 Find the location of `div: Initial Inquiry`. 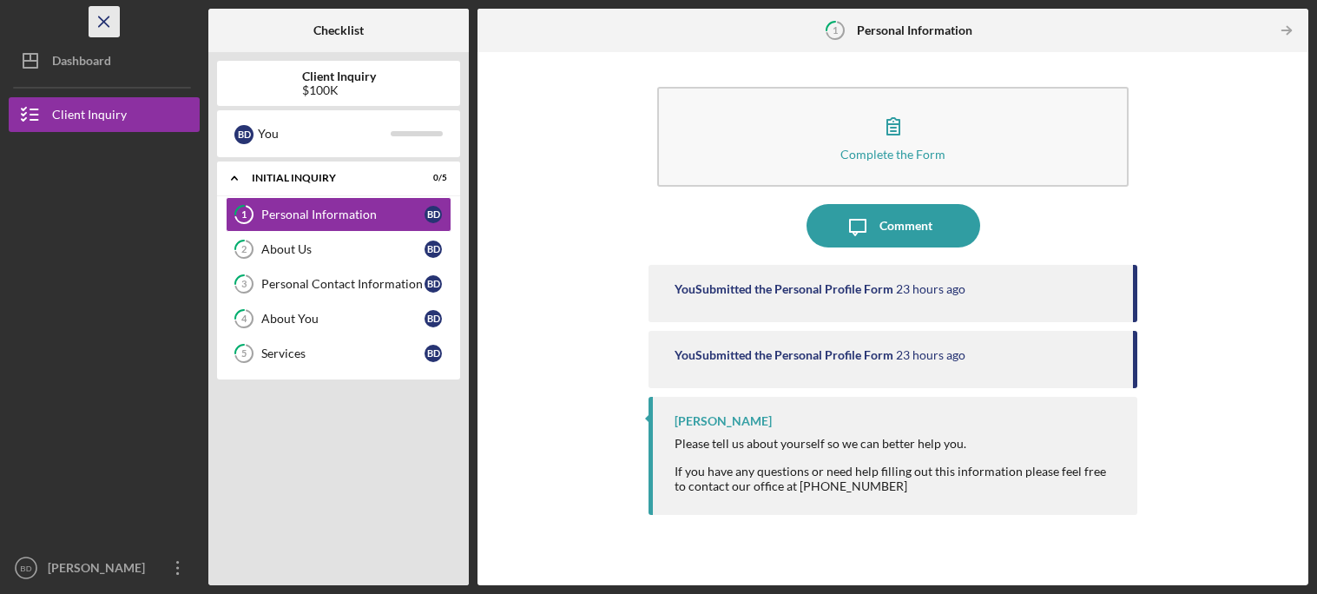

div: Initial Inquiry is located at coordinates (327, 178).